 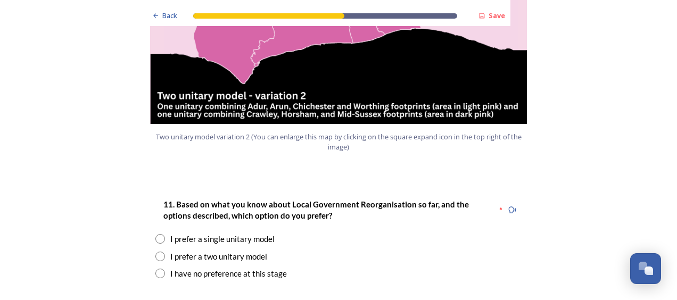 What do you see at coordinates (645, 269) in the screenshot?
I see `button: Open Chat` at bounding box center [645, 269].